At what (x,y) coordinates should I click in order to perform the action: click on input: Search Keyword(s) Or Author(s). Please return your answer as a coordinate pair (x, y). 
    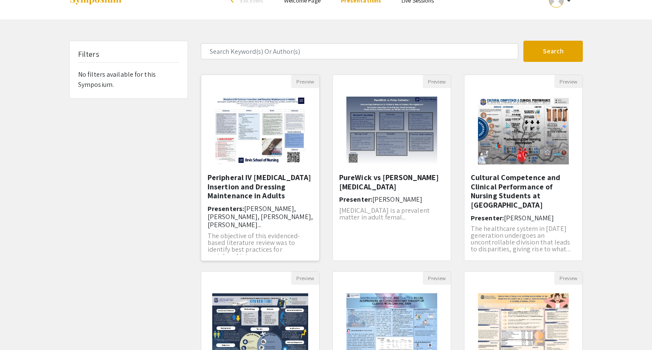
    Looking at the image, I should click on (359, 51).